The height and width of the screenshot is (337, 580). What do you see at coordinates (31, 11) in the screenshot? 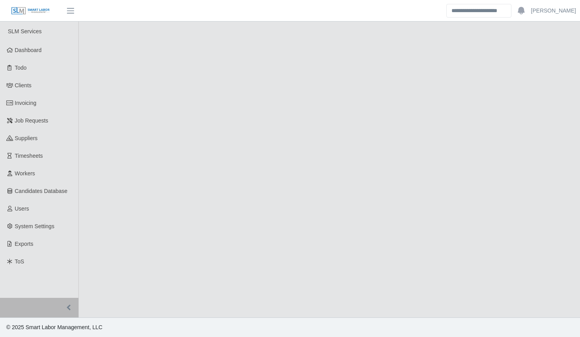
I see `img: SLM Logo` at bounding box center [31, 11].